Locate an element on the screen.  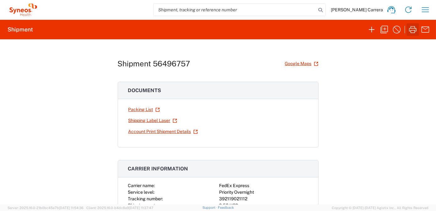
span: Service level: is located at coordinates (141, 192).